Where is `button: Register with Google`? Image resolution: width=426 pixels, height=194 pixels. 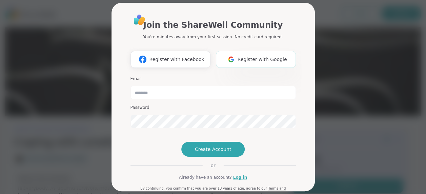 button: Register with Google is located at coordinates (256, 59).